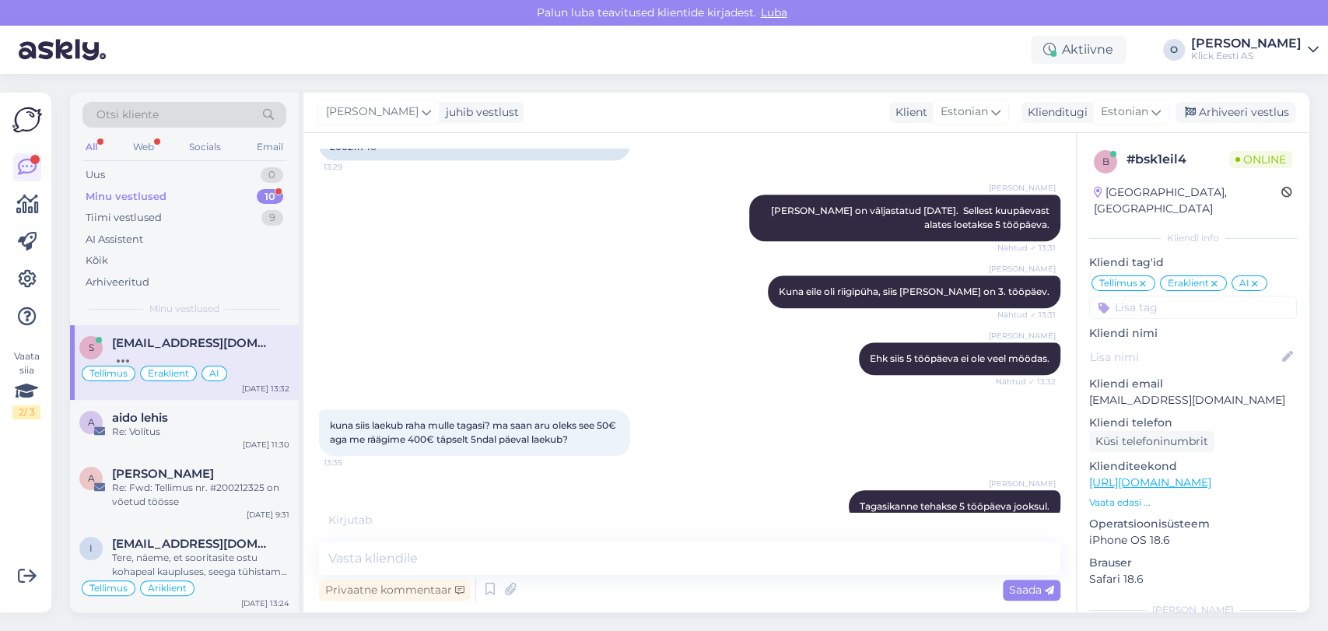 The image size is (1328, 631). I want to click on span: 13:29, so click(352, 166).